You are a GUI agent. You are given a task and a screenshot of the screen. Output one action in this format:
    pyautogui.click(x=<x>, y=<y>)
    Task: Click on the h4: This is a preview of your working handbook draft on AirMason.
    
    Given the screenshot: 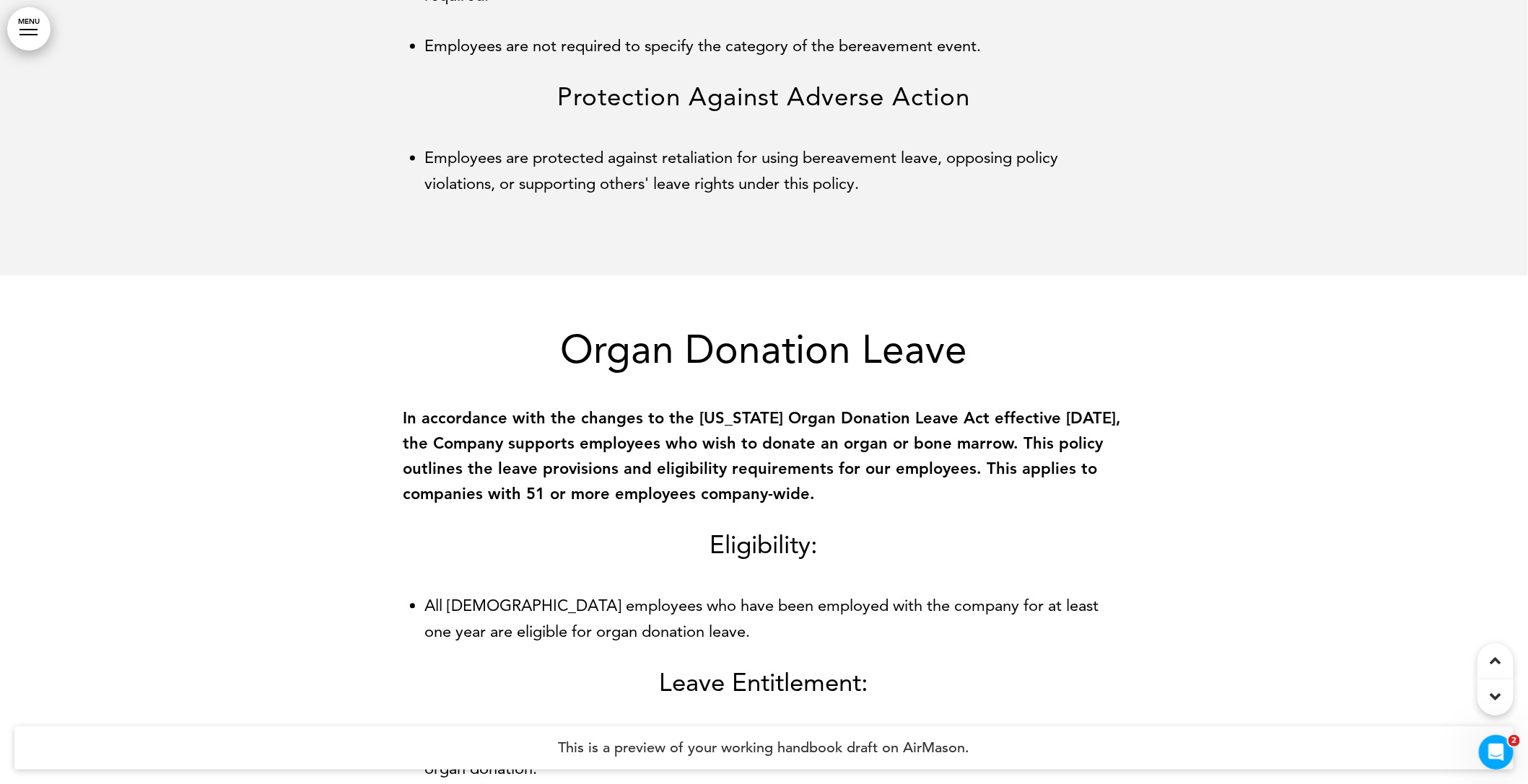 What is the action you would take?
    pyautogui.click(x=764, y=748)
    